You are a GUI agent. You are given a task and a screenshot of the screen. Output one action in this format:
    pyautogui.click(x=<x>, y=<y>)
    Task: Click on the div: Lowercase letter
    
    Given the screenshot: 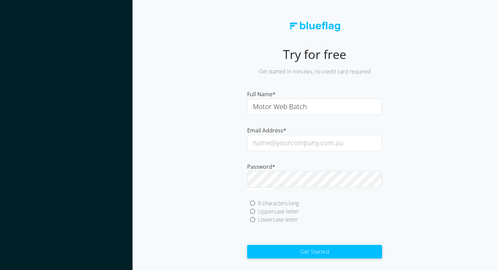 What is the action you would take?
    pyautogui.click(x=278, y=219)
    